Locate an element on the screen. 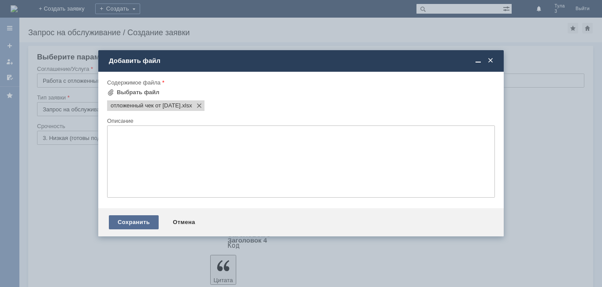 This screenshot has width=602, height=287. div: Выбрать файл is located at coordinates (138, 93).